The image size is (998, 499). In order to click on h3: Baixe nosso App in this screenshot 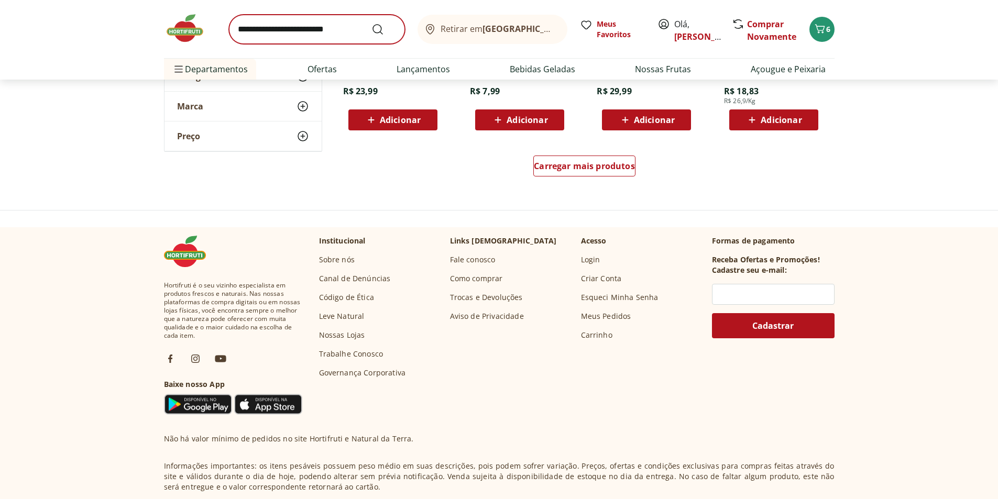, I will do `click(233, 384)`.